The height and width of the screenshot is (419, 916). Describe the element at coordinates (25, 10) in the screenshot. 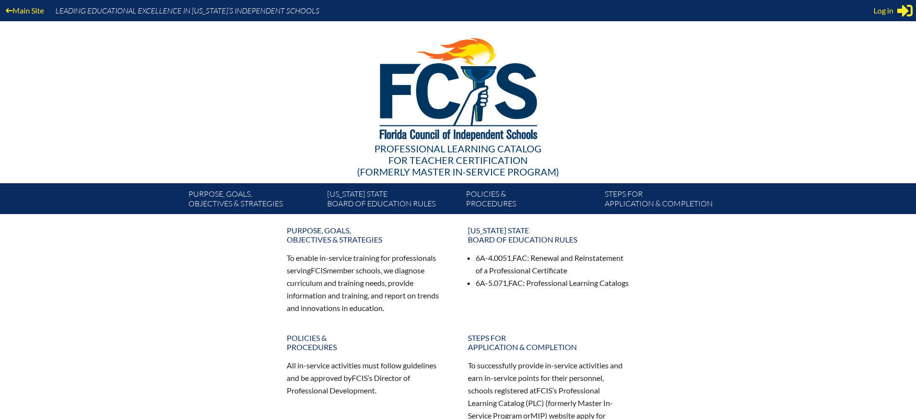

I see `a: Main Site` at that location.